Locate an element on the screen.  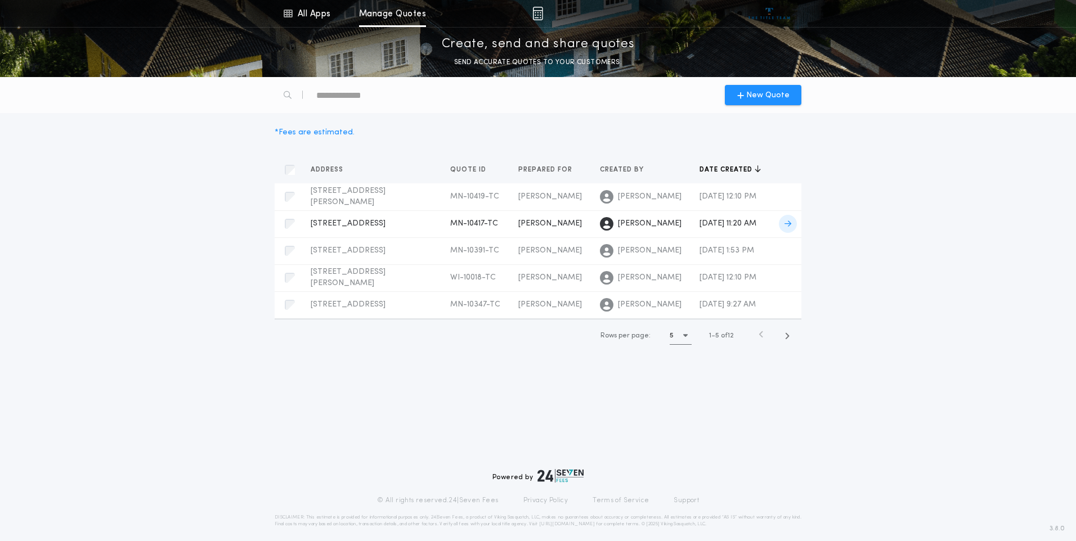
span: Prepared for is located at coordinates (546, 170).